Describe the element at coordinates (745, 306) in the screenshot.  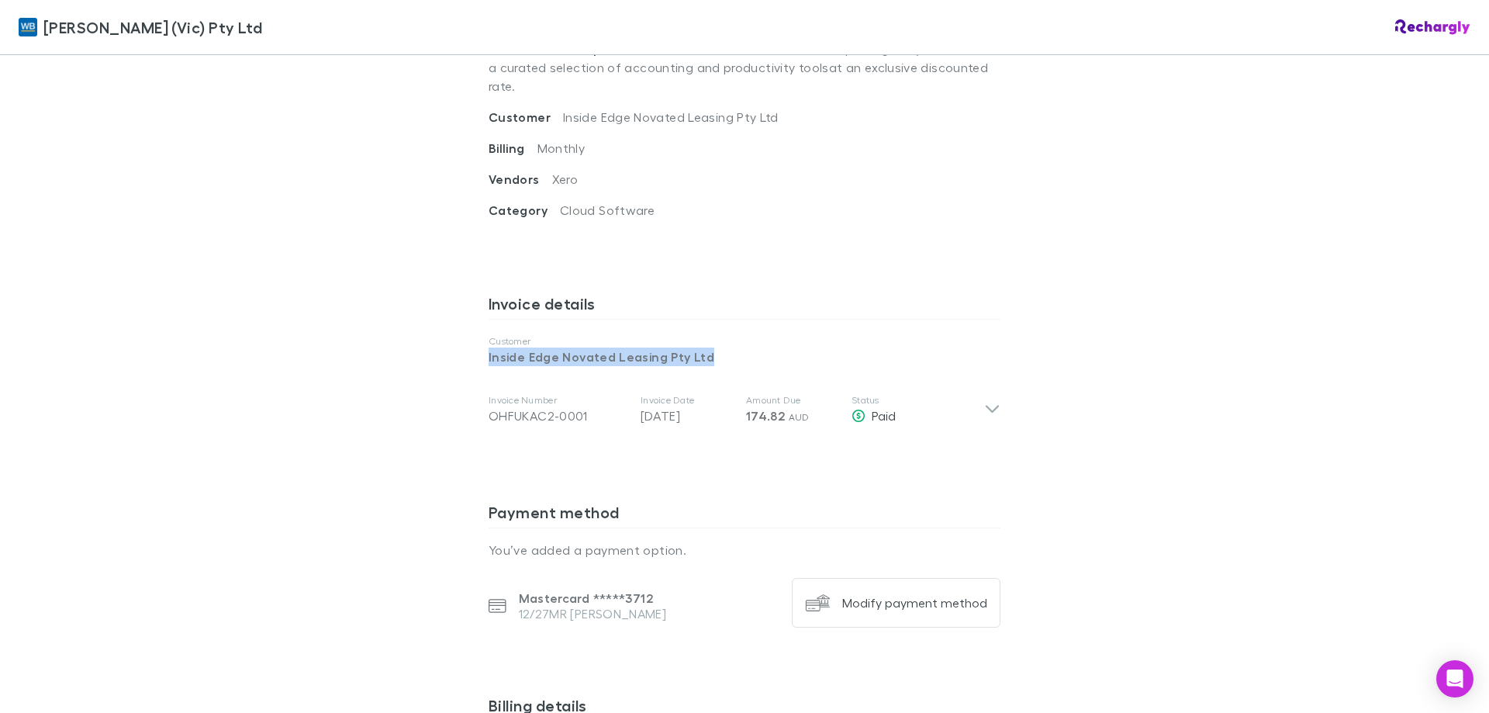
I see `h3: Invoice details` at that location.